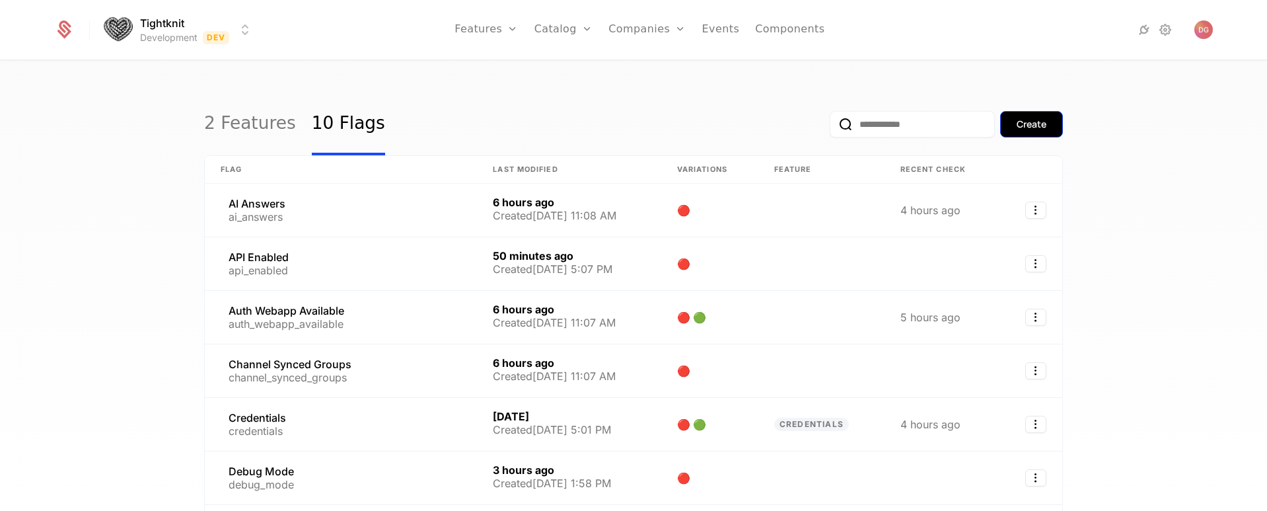 This screenshot has height=511, width=1267. Describe the element at coordinates (942, 170) in the screenshot. I see `th: Recent check` at that location.